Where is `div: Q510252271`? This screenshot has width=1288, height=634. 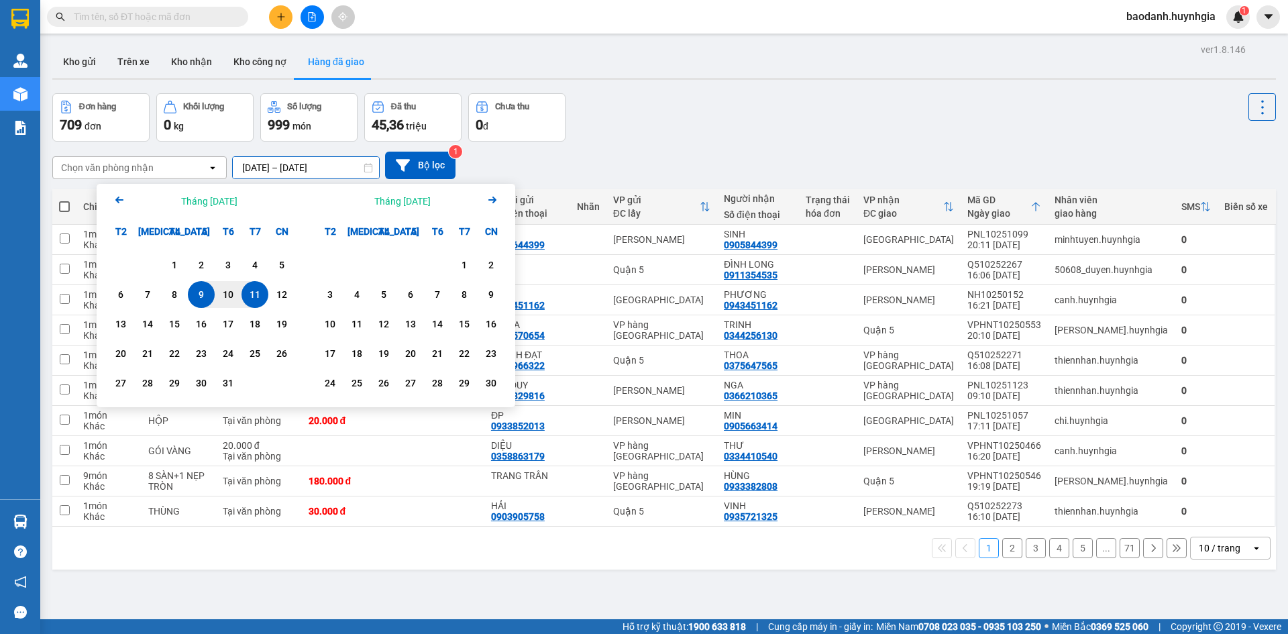 div: Q510252271 is located at coordinates (1005, 355).